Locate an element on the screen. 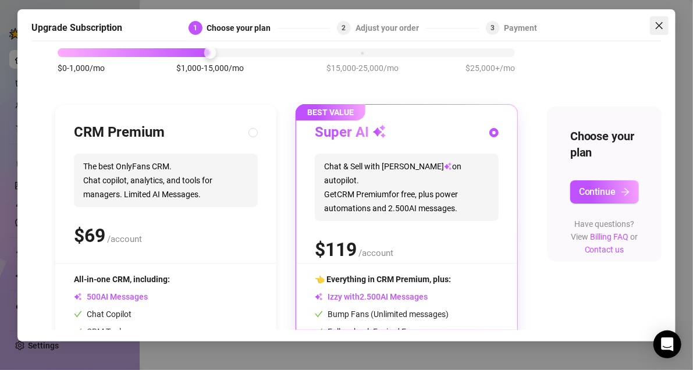 The width and height of the screenshot is (693, 370). span: $1,000-15,000/mo is located at coordinates (210, 68).